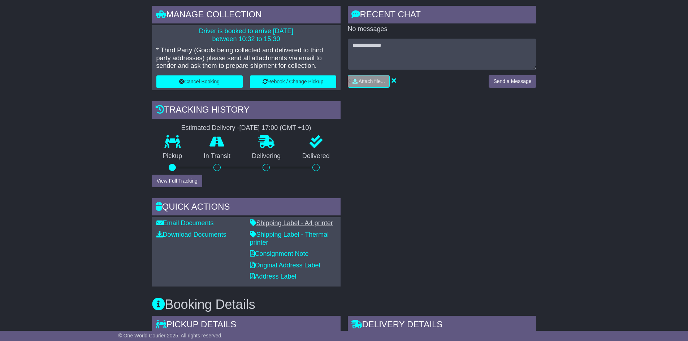  I want to click on div: RECENT CHAT, so click(442, 16).